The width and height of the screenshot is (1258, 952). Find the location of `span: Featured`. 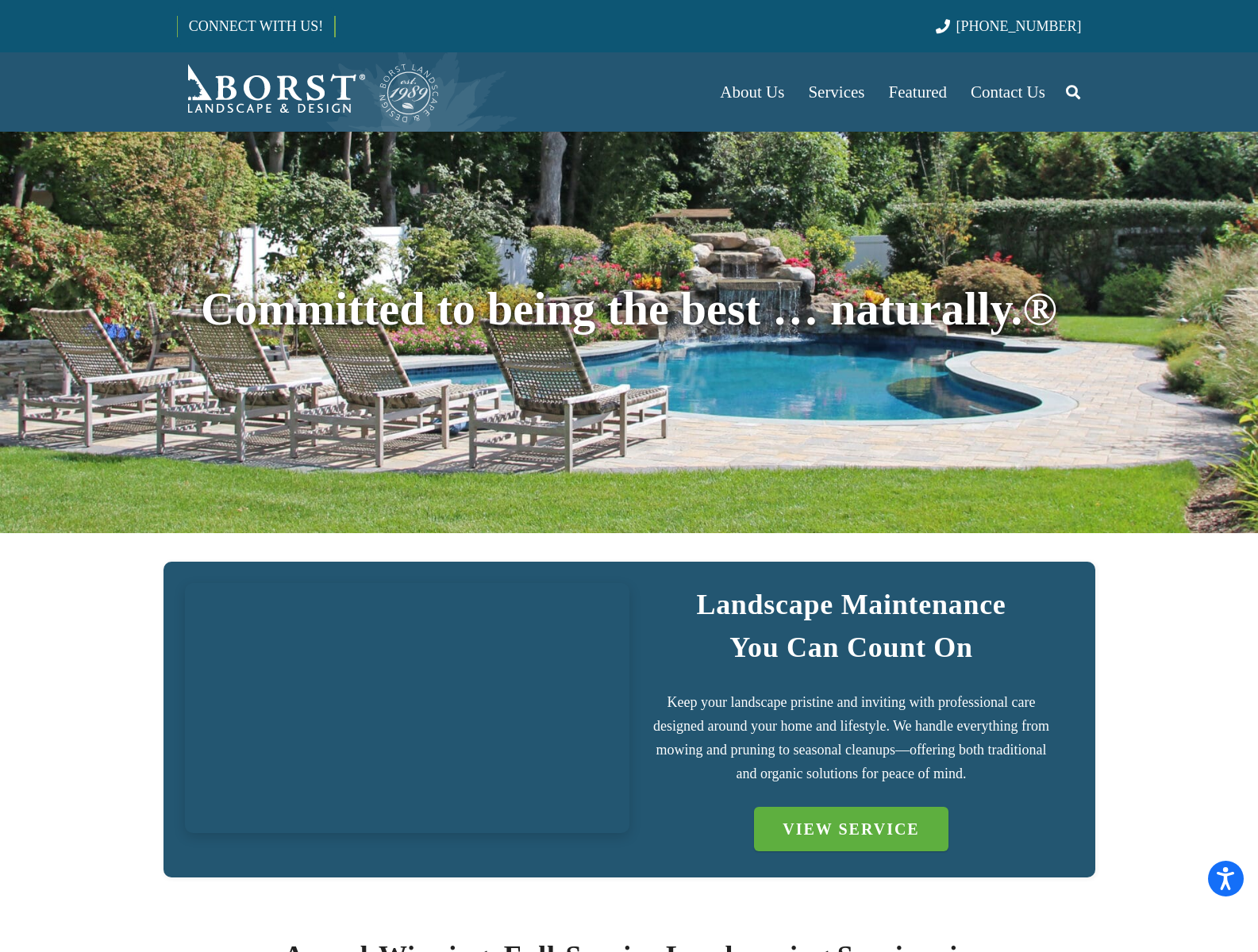

span: Featured is located at coordinates (917, 92).